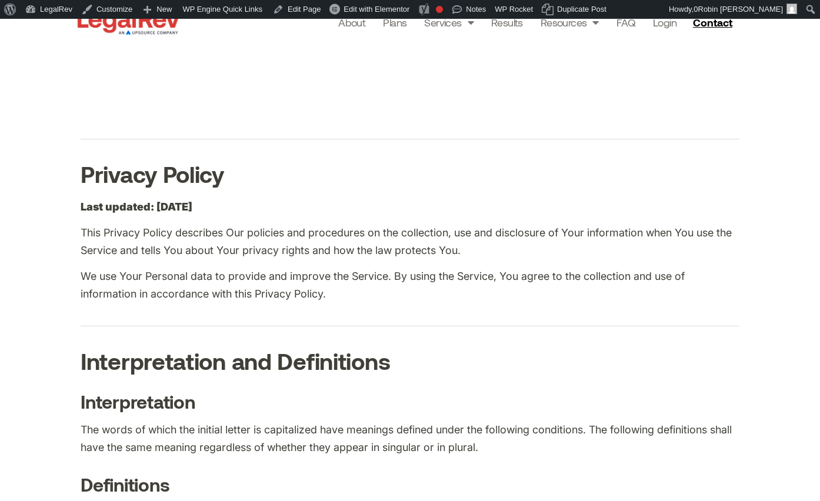 The image size is (820, 501). What do you see at coordinates (352, 22) in the screenshot?
I see `a: About` at bounding box center [352, 22].